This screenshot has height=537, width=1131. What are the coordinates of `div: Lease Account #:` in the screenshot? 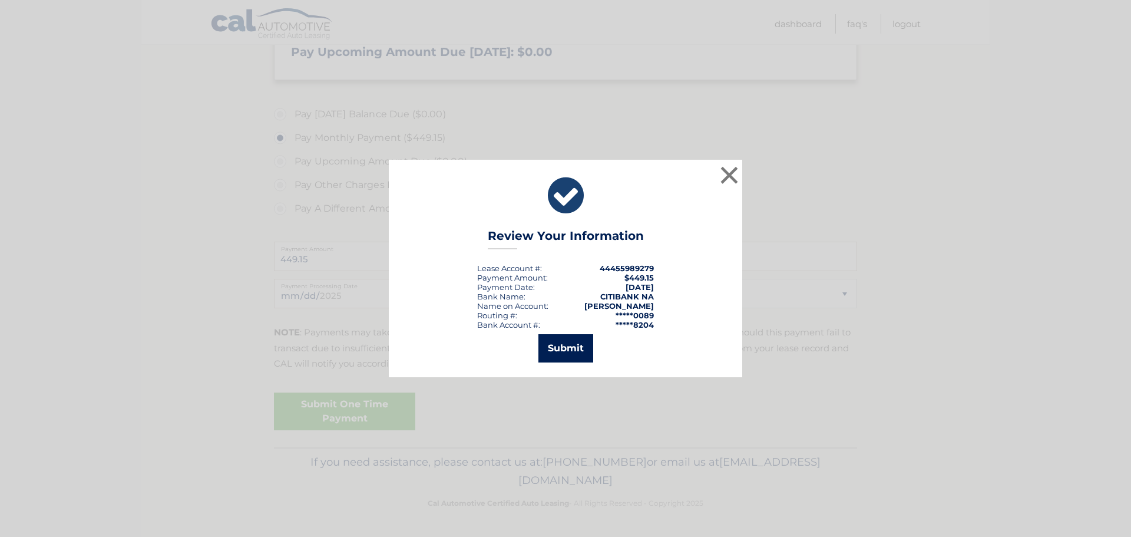 It's located at (510, 268).